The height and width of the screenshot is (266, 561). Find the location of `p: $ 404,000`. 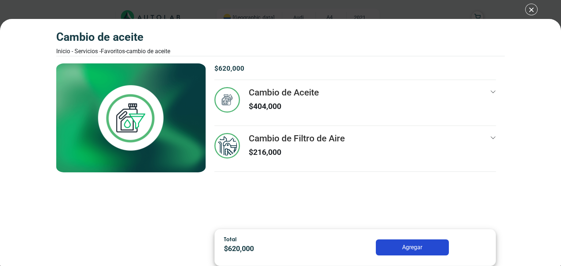

p: $ 404,000 is located at coordinates (284, 107).